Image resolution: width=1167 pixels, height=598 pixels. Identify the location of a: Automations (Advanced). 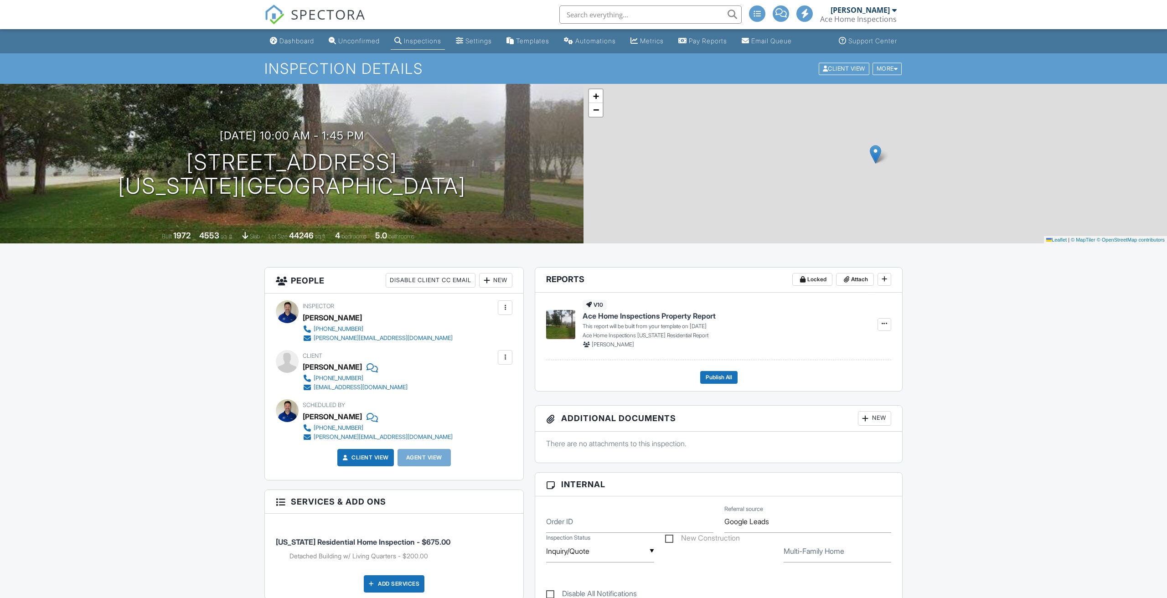
(590, 41).